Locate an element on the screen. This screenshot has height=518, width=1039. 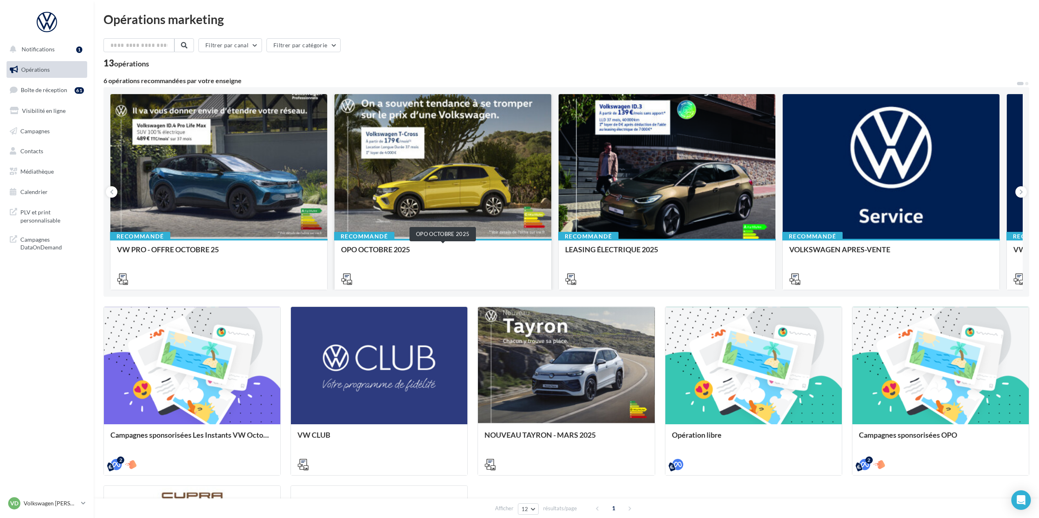
button: Filtrer par catégorie is located at coordinates (304, 45).